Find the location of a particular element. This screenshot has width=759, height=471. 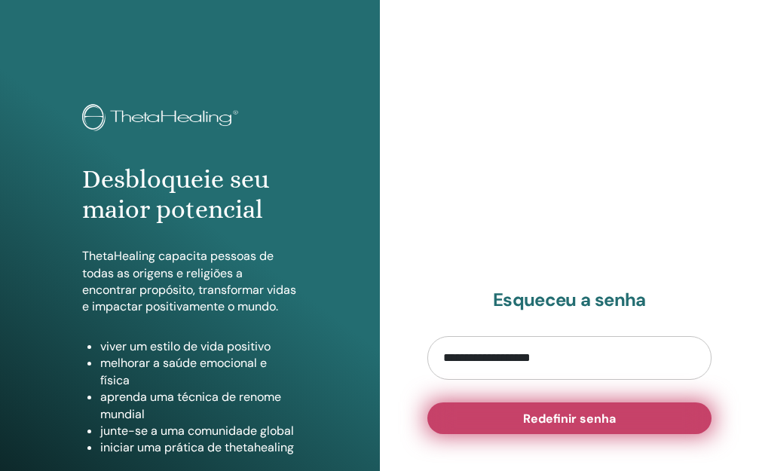

font: Redefinir senha is located at coordinates (569, 418).